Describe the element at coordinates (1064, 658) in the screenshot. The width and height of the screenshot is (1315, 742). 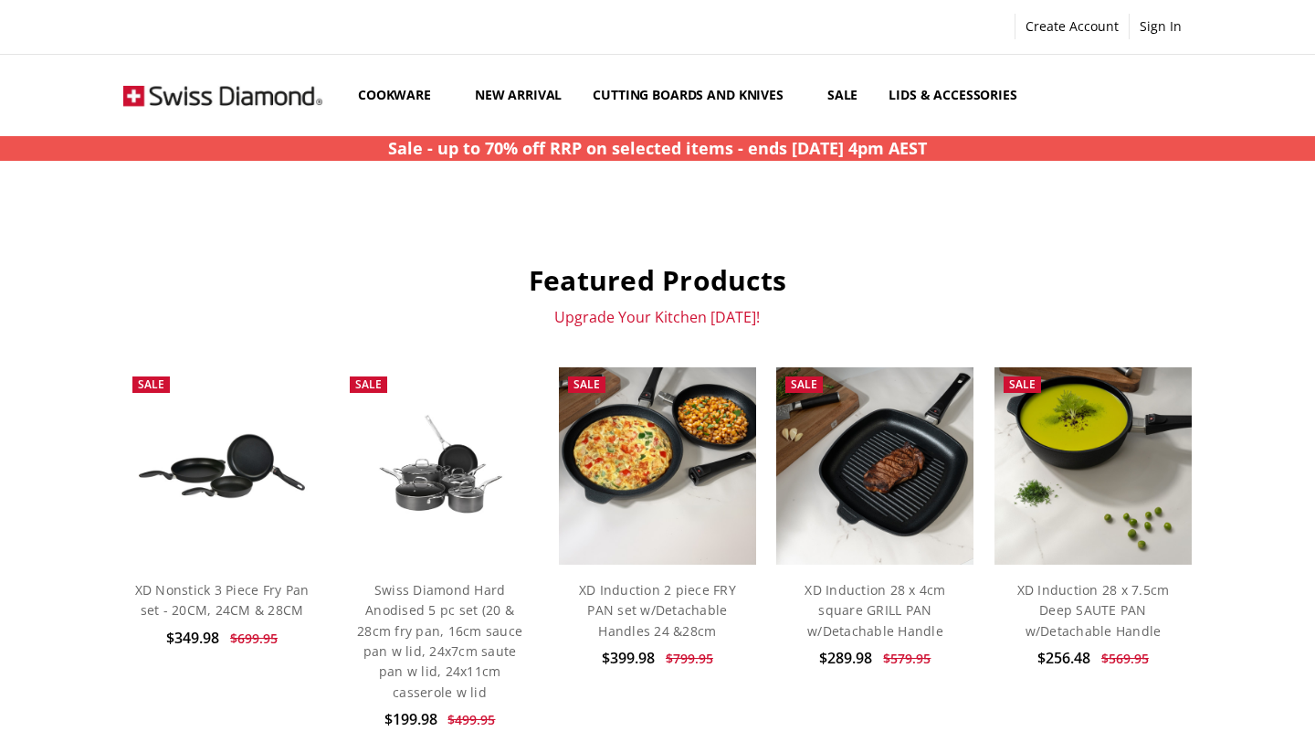
I see `span: $256.48` at that location.